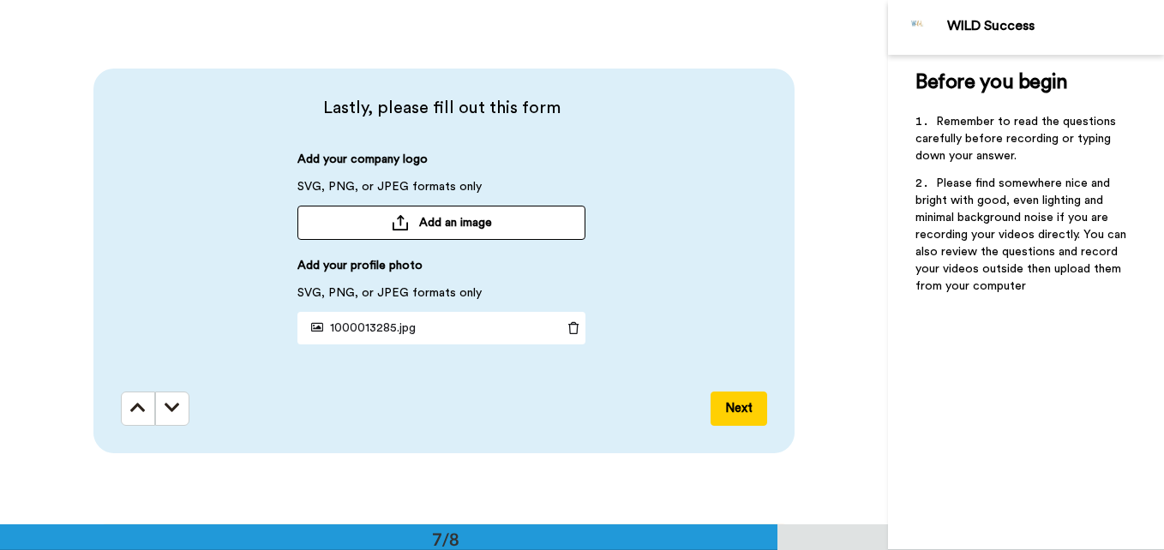 The height and width of the screenshot is (550, 1164). I want to click on span: Add your profile photo, so click(360, 271).